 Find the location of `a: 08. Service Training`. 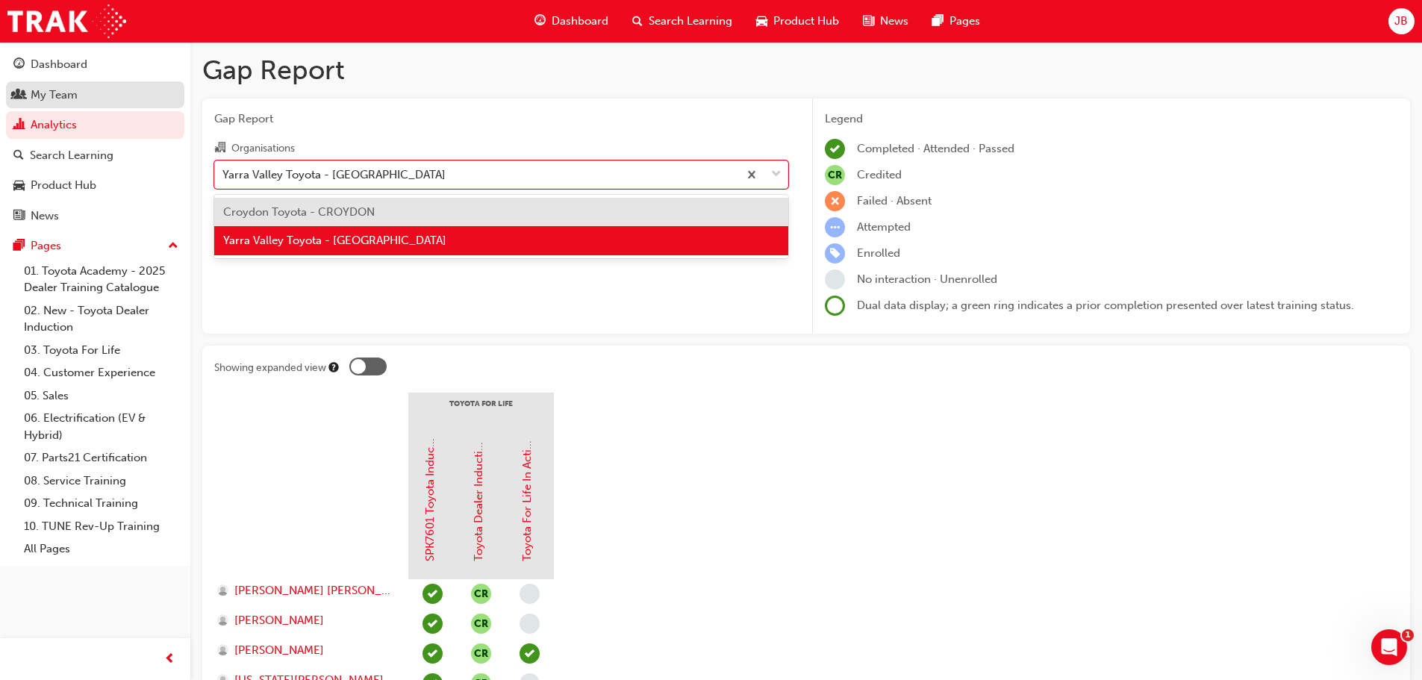

a: 08. Service Training is located at coordinates (101, 481).